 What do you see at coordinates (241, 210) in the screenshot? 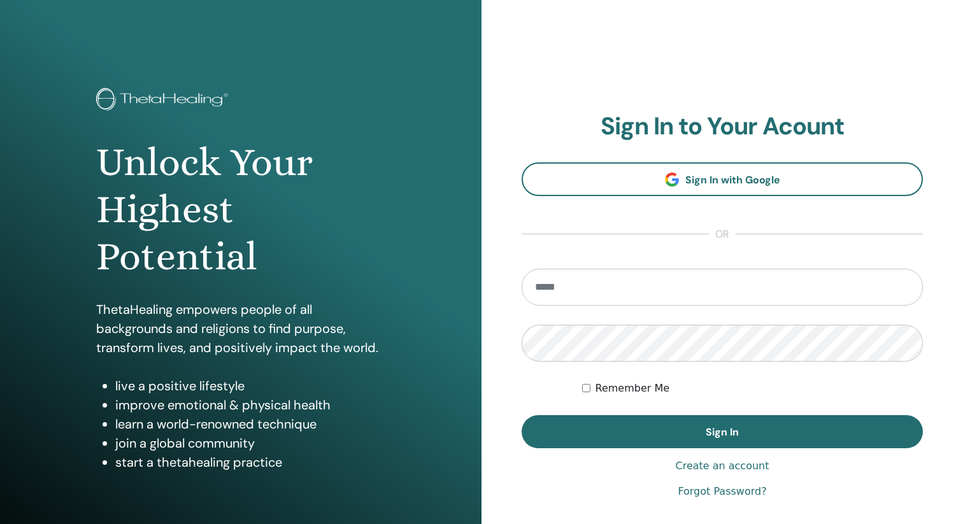
I see `h1: Unlock Your Highest Potential` at bounding box center [241, 210].